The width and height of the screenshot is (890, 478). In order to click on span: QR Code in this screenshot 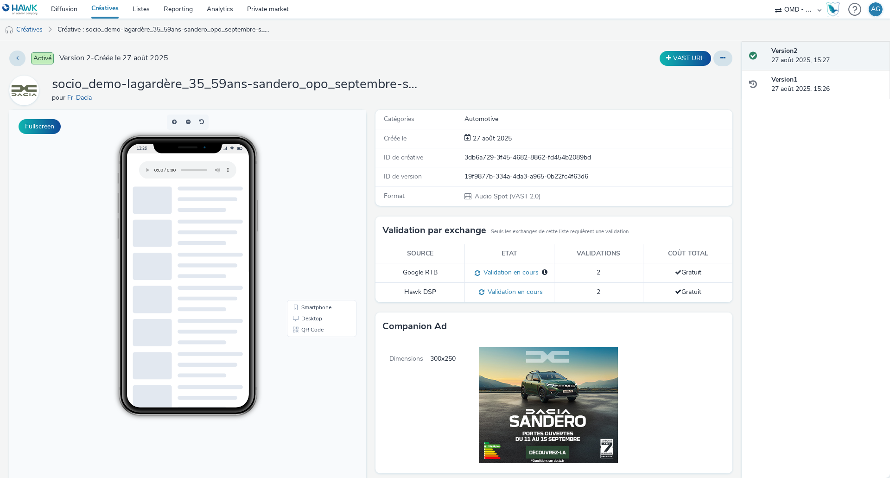, I will do `click(303, 220)`.